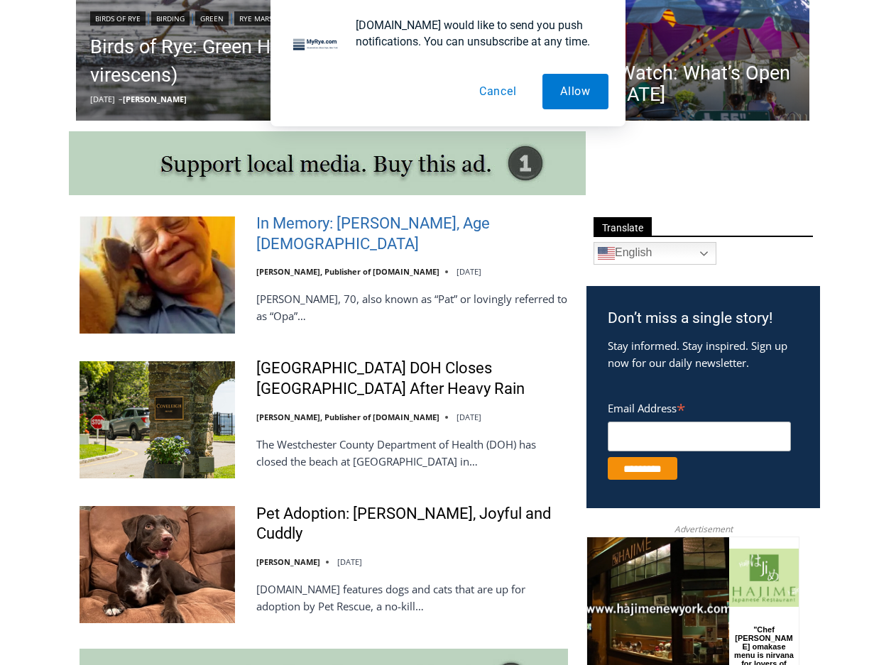 This screenshot has height=665, width=896. I want to click on span: Translate, so click(623, 227).